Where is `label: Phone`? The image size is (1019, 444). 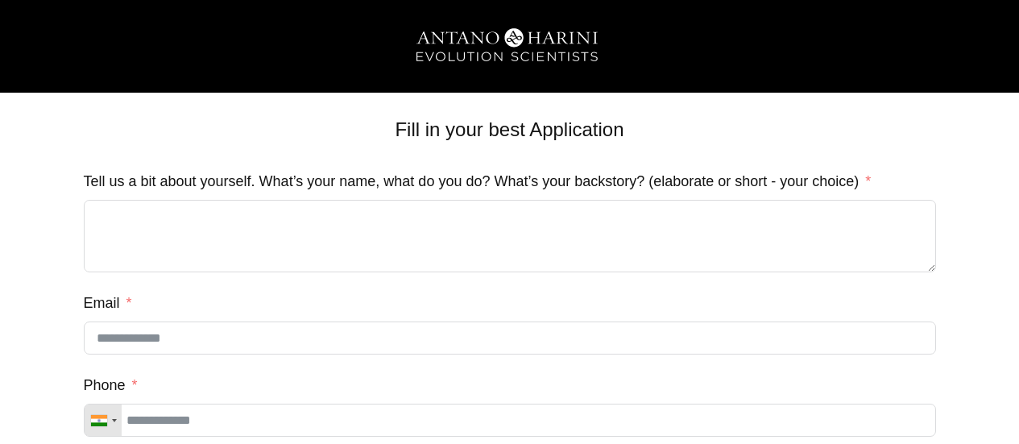
label: Phone is located at coordinates (110, 385).